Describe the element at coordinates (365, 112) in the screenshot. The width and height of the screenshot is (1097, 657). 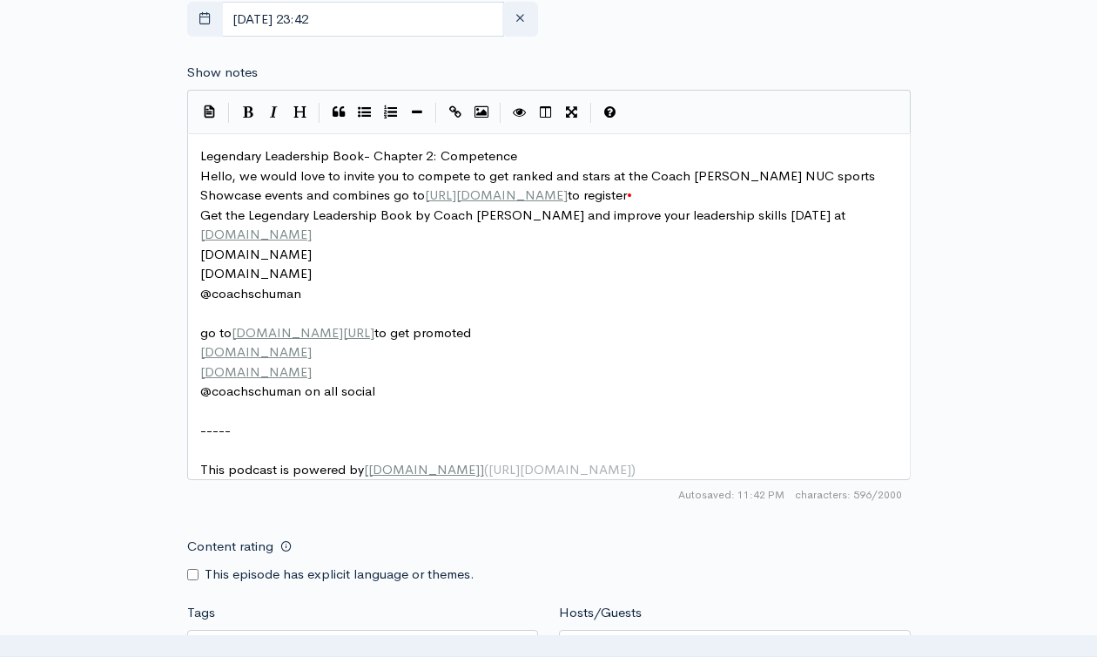
I see `button: Generic List` at that location.